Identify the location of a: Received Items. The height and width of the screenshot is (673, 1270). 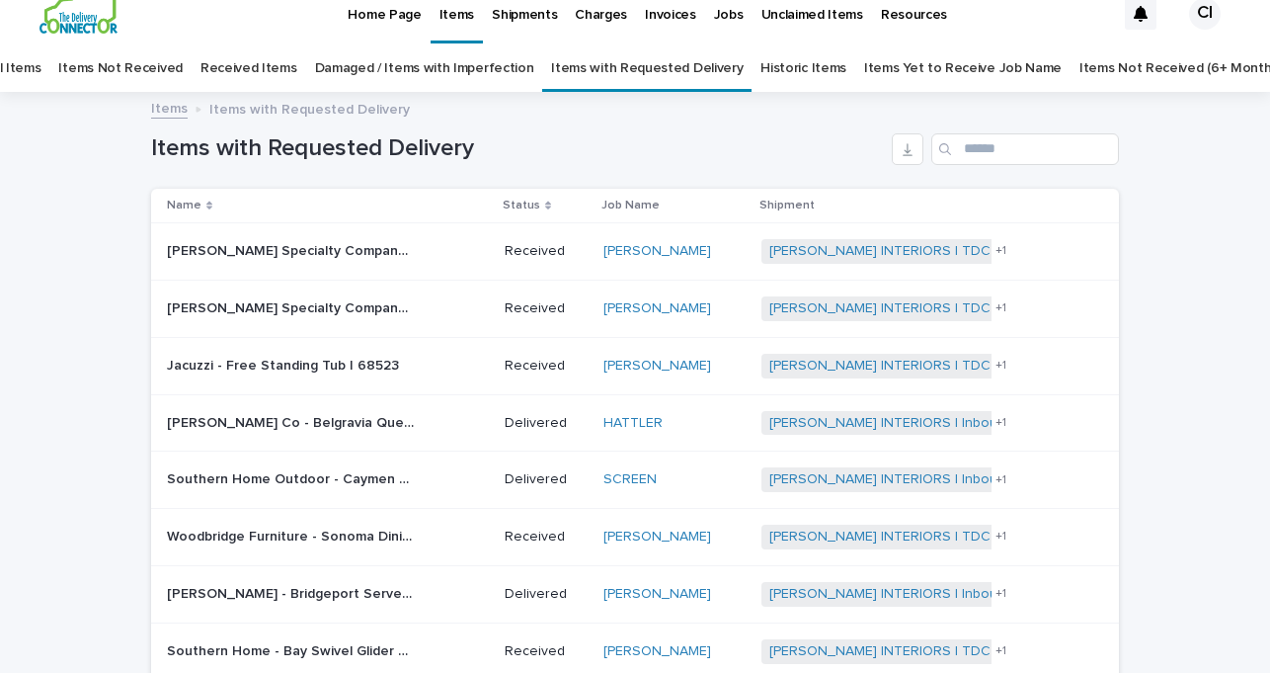
(249, 68).